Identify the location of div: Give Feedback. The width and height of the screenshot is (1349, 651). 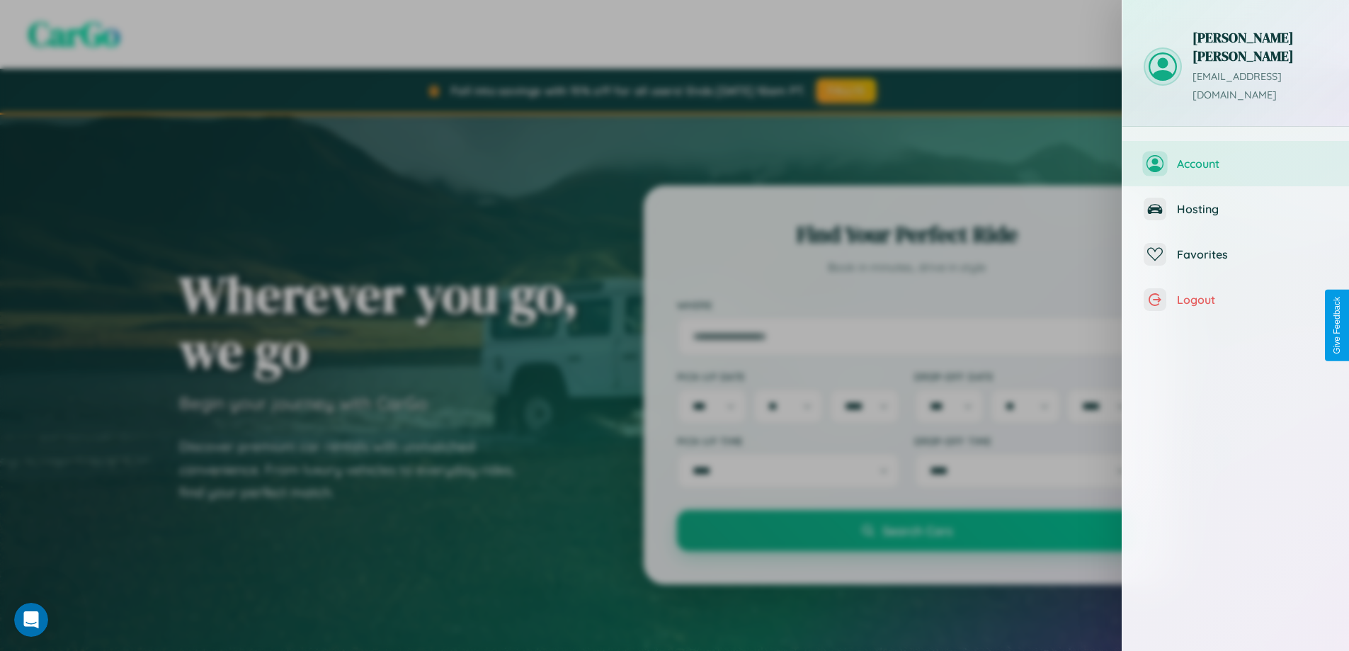
(1337, 325).